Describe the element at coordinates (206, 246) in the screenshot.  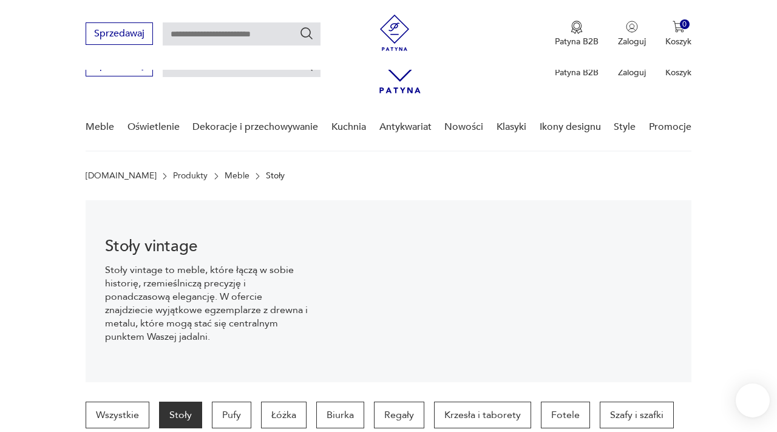
I see `h1: Stoły vintage` at that location.